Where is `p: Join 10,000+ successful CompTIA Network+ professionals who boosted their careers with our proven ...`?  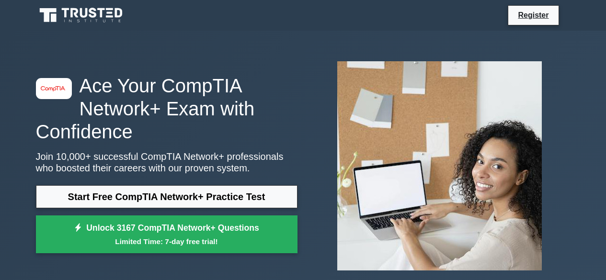 p: Join 10,000+ successful CompTIA Network+ professionals who boosted their careers with our proven ... is located at coordinates (167, 162).